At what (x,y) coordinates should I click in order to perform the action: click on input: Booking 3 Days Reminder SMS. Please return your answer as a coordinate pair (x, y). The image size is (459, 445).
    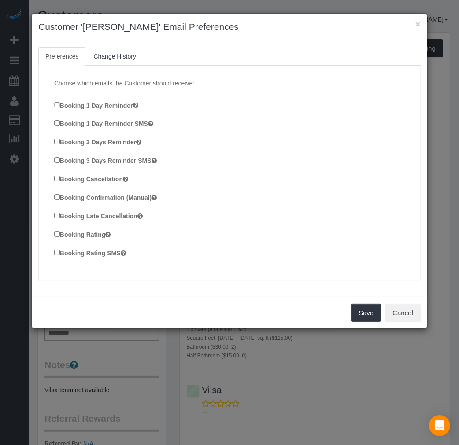
    Looking at the image, I should click on (57, 160).